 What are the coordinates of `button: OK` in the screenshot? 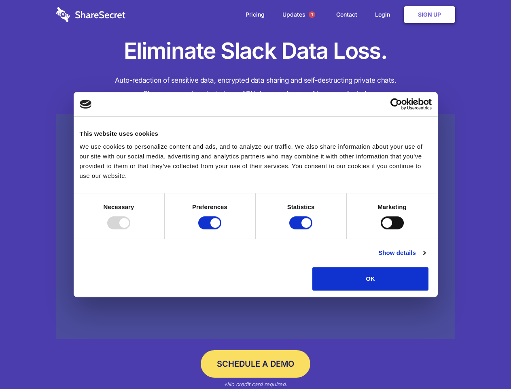 It's located at (370, 278).